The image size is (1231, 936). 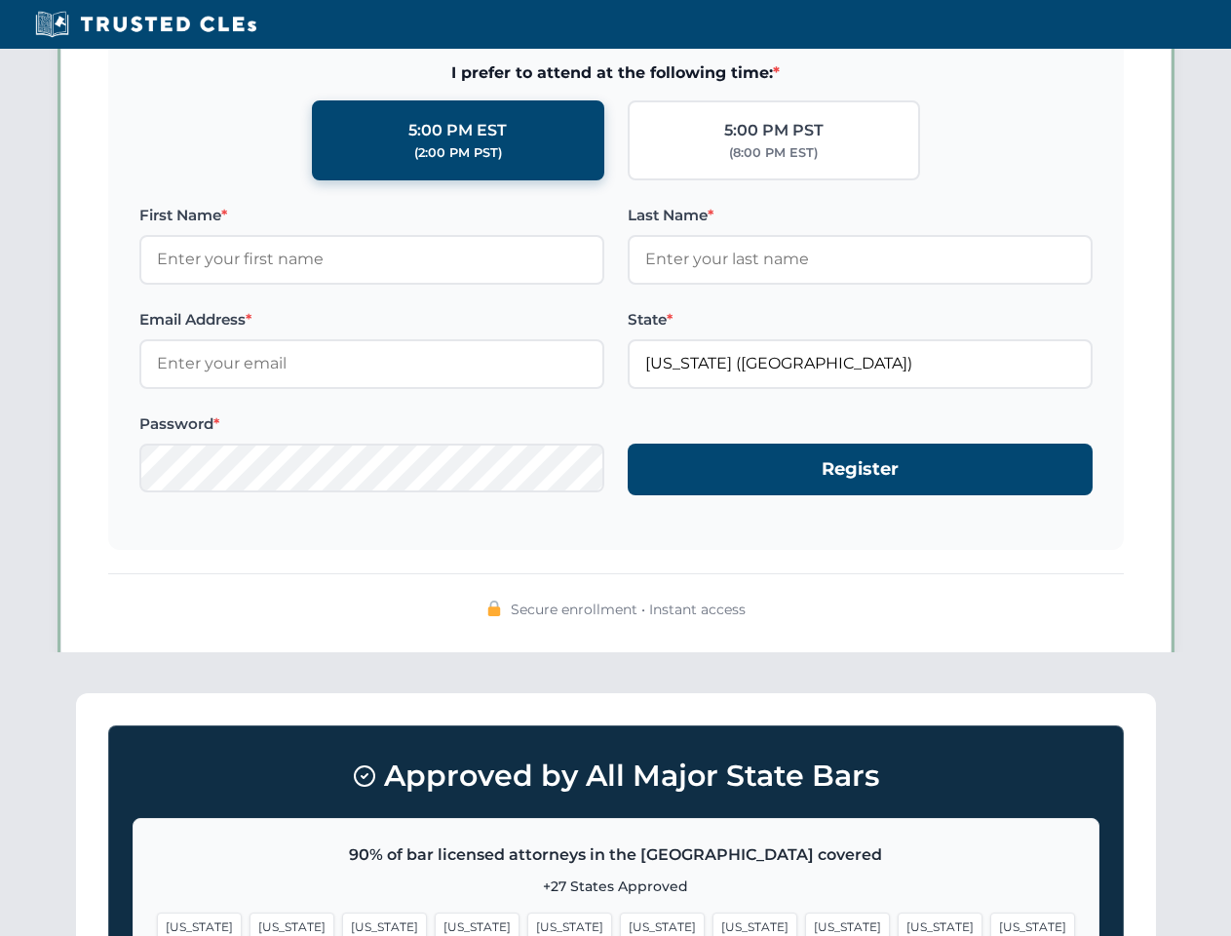 I want to click on label: First Name, so click(x=371, y=215).